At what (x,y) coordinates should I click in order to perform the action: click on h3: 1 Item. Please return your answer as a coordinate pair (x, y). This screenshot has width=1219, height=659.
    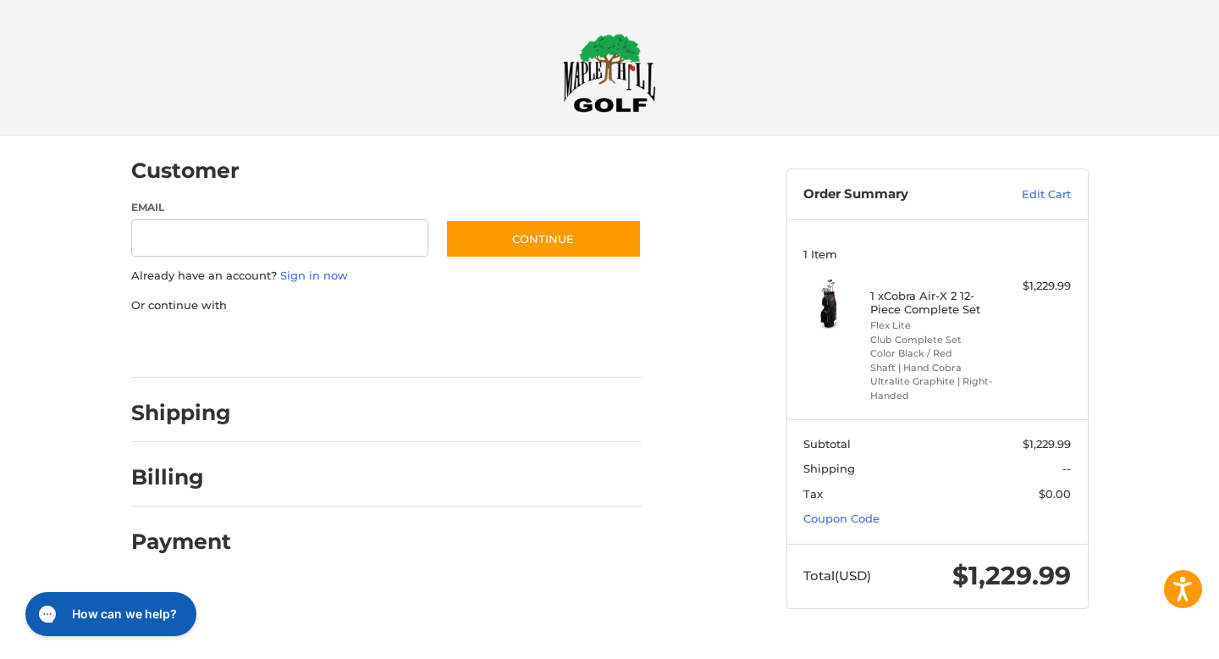
    Looking at the image, I should click on (937, 254).